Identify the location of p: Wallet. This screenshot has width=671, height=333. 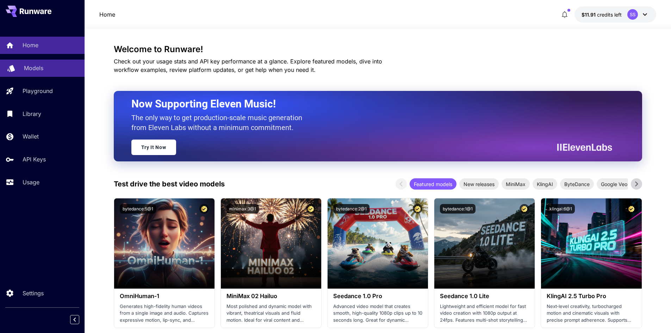
(31, 136).